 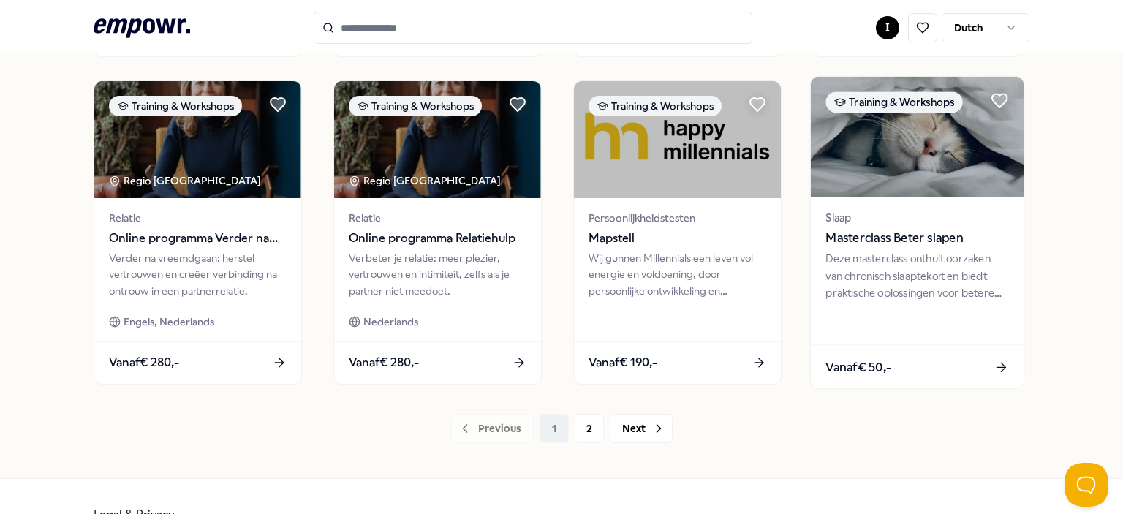 What do you see at coordinates (437, 238) in the screenshot?
I see `span: Online programma Relatiehulp` at bounding box center [437, 238].